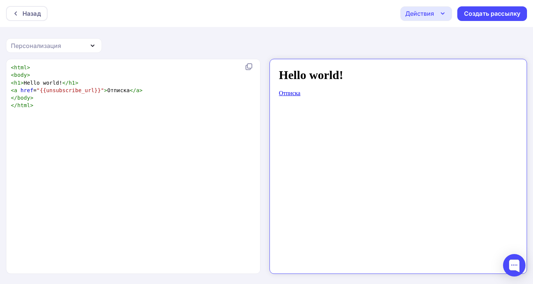 The width and height of the screenshot is (533, 284). What do you see at coordinates (13, 28) in the screenshot?
I see `a: Отписка` at bounding box center [13, 28].